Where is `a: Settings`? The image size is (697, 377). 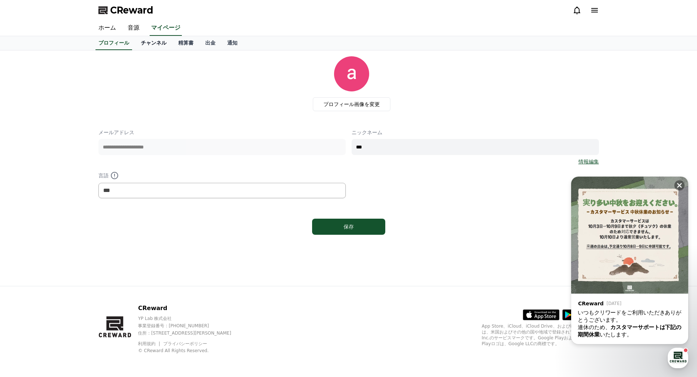
a: Settings is located at coordinates (117, 241).